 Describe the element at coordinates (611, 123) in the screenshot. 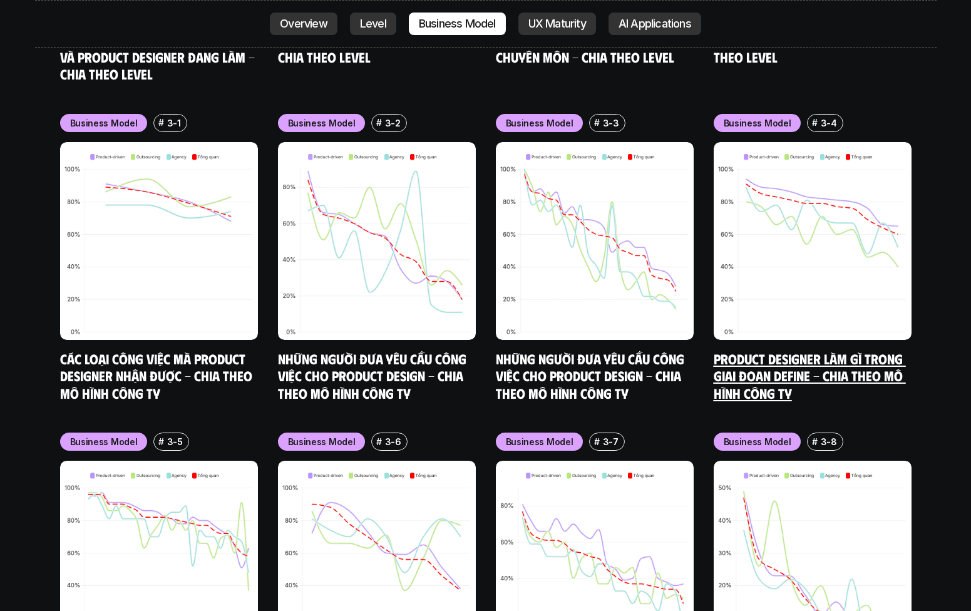

I see `p: 3-3` at that location.